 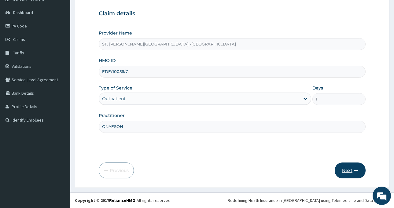 I want to click on label: Days, so click(x=317, y=88).